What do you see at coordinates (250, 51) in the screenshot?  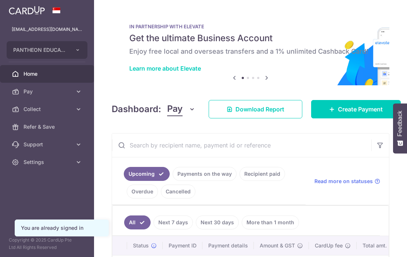 I see `h6: Enjoy free local and overseas transfers and a 1% unlimited Cashback Card!` at bounding box center [250, 51].